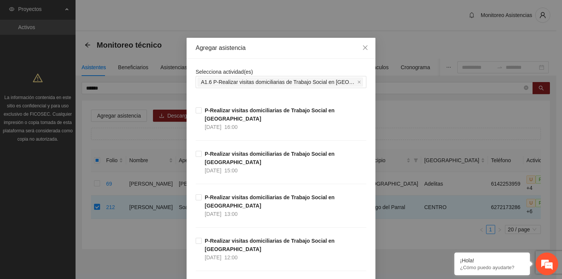 The width and height of the screenshot is (562, 279). What do you see at coordinates (74, 132) in the screenshot?
I see `span: Estamos en línea.` at bounding box center [74, 132].